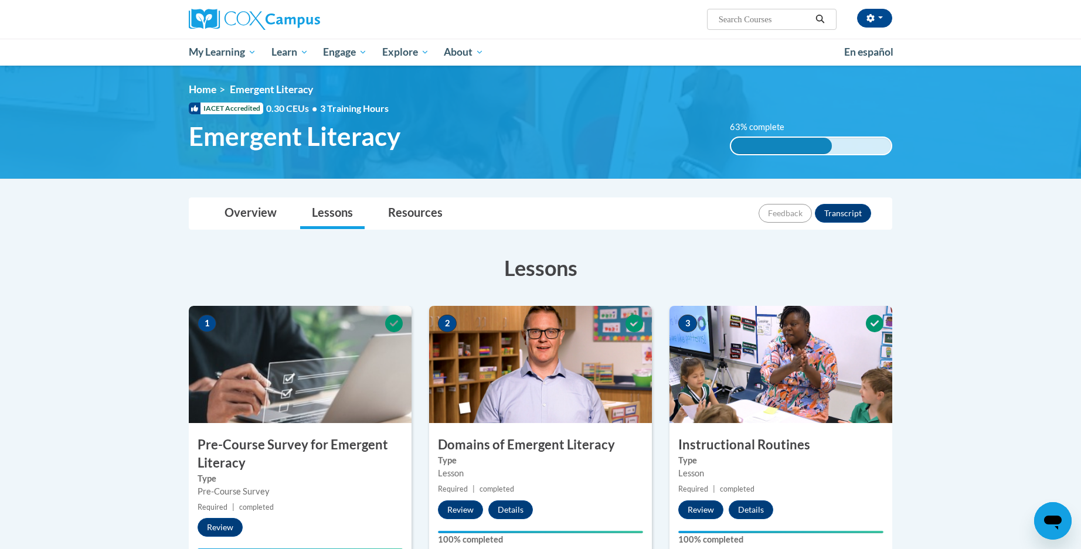 The image size is (1081, 549). I want to click on span: IACET Accredited, so click(226, 108).